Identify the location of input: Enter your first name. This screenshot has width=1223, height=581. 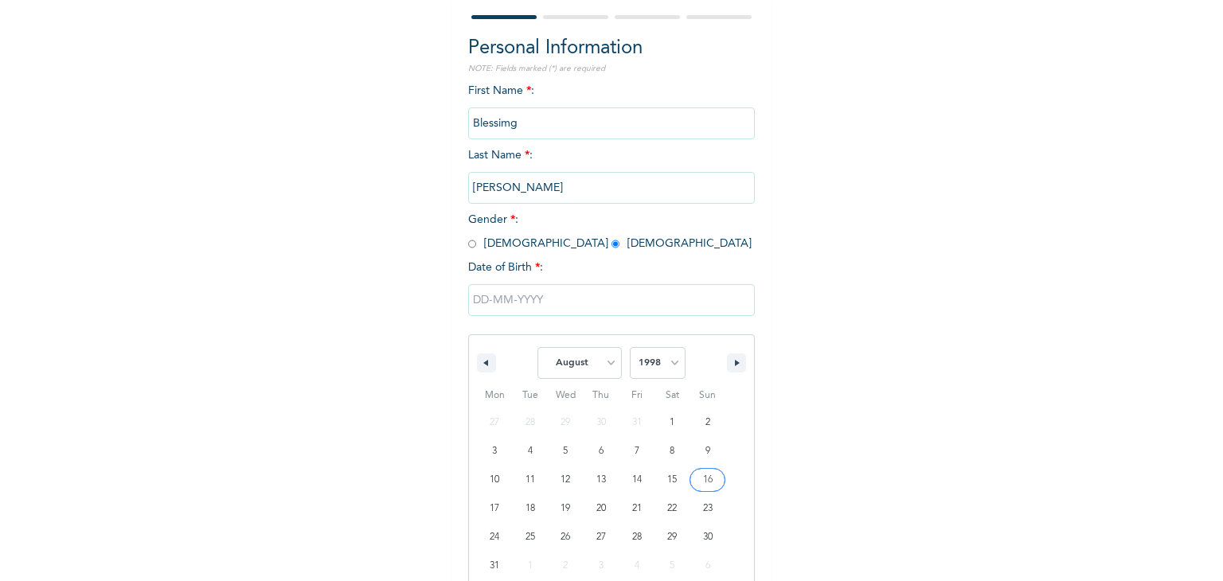
(612, 123).